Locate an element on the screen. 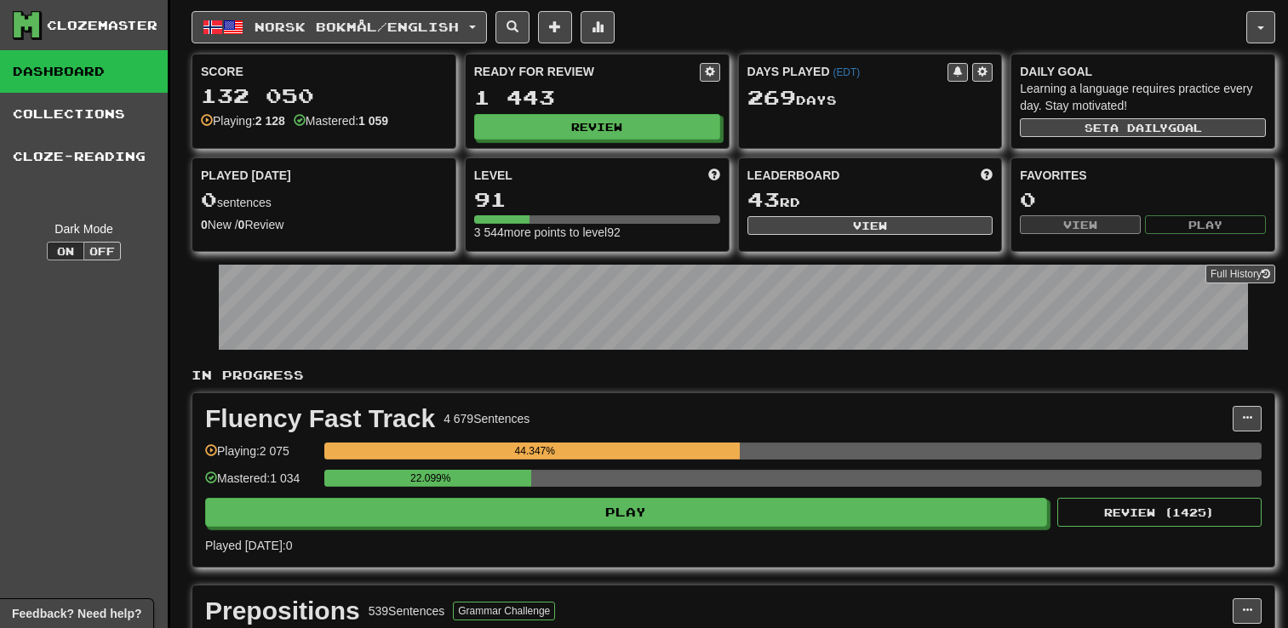  strong: 2 128 is located at coordinates (270, 121).